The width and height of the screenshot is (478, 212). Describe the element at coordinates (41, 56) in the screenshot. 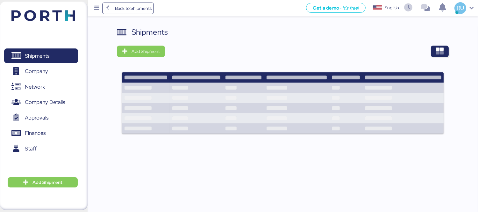

I see `a: Shipments` at that location.